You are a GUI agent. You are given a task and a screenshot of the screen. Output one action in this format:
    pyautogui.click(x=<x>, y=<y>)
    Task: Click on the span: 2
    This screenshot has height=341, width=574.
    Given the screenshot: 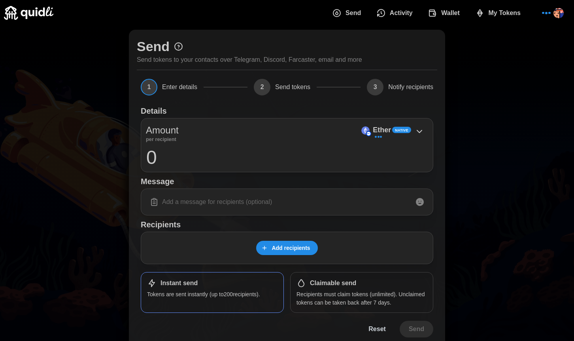 What is the action you would take?
    pyautogui.click(x=262, y=87)
    